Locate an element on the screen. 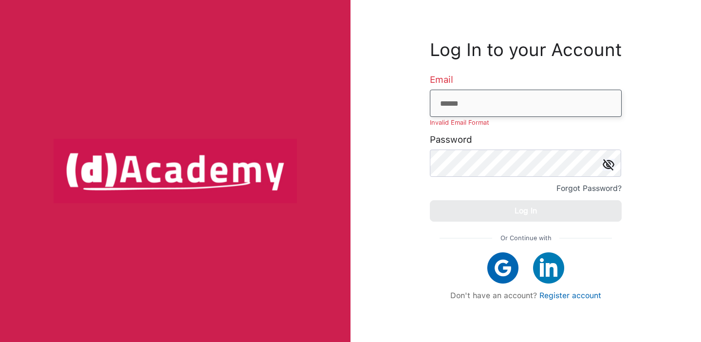  p: Invalid Email Format is located at coordinates (526, 123).